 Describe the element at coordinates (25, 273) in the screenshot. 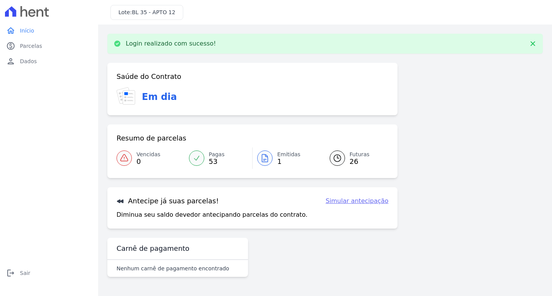

I see `span: Sair` at that location.